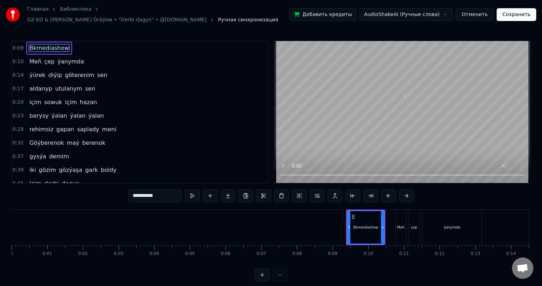 The height and width of the screenshot is (286, 542). I want to click on div: 0:06, so click(226, 254).